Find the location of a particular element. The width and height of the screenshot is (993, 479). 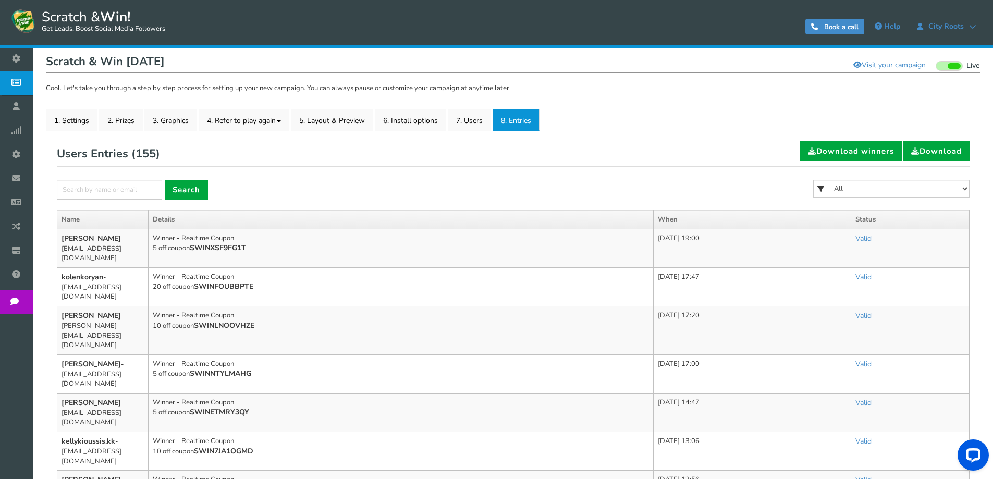

h2: Users Entries ( ) is located at coordinates (108, 154).